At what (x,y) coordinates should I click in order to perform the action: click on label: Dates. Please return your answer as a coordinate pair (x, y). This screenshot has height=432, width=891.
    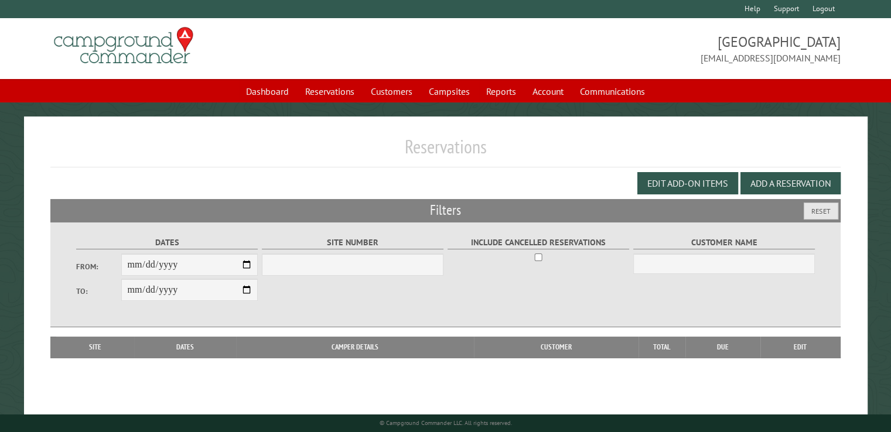
    Looking at the image, I should click on (167, 242).